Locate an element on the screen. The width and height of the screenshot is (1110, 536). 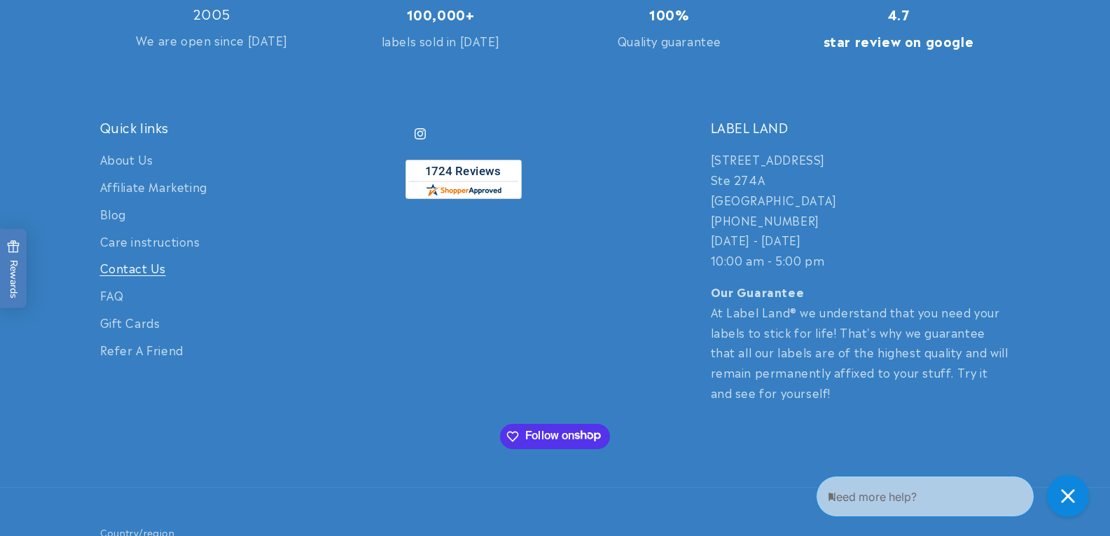
strong: 4.7 is located at coordinates (898, 13).